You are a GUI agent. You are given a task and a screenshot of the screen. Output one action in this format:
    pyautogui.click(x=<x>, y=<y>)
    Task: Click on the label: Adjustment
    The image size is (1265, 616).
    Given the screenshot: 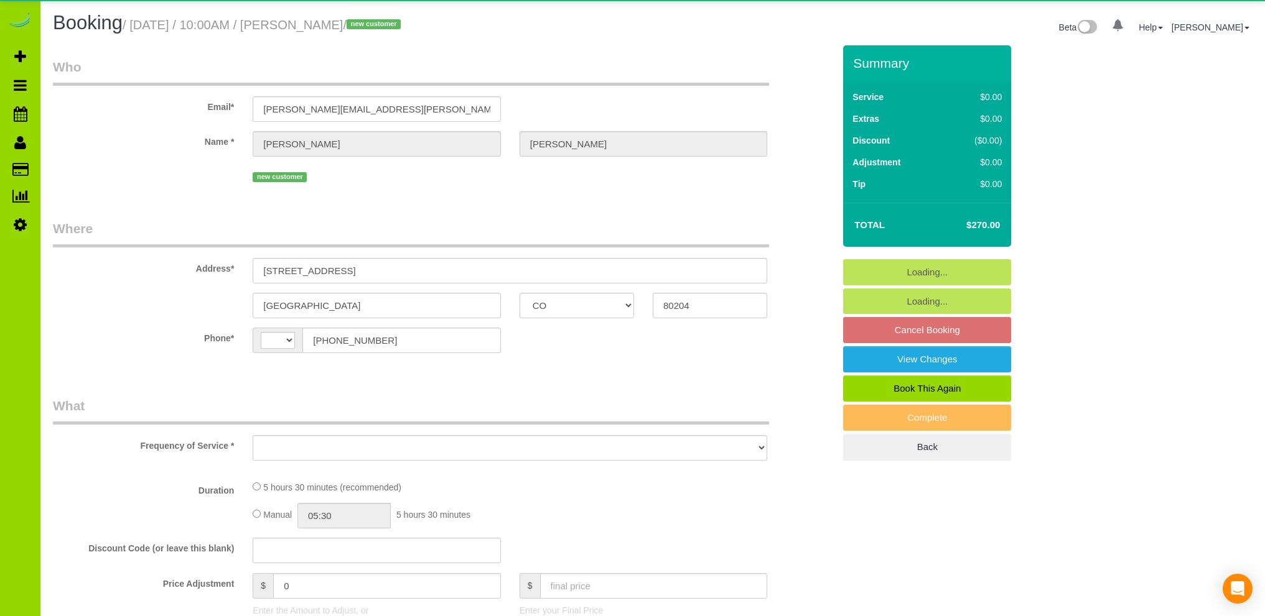 What is the action you would take?
    pyautogui.click(x=876, y=162)
    